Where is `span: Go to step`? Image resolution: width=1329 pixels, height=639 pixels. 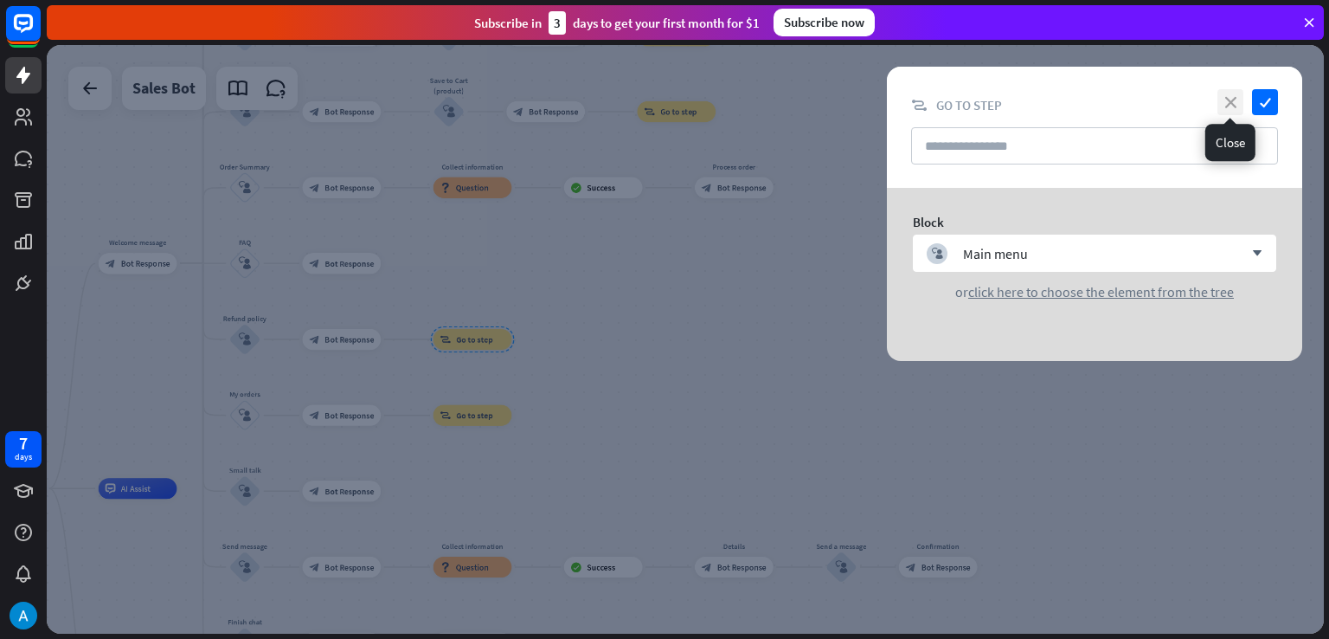
span: Go to step is located at coordinates (969, 105).